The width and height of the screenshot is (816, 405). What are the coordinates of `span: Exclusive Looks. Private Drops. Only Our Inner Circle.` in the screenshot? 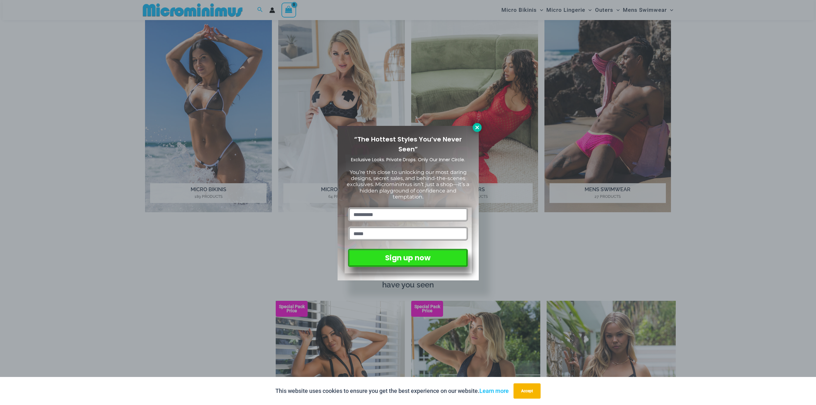 It's located at (408, 160).